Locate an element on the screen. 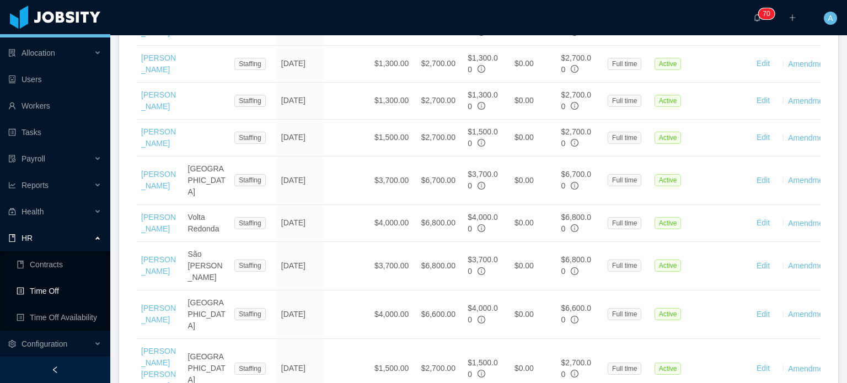 The width and height of the screenshot is (847, 383). td: $1,300.00 is located at coordinates (393, 101).